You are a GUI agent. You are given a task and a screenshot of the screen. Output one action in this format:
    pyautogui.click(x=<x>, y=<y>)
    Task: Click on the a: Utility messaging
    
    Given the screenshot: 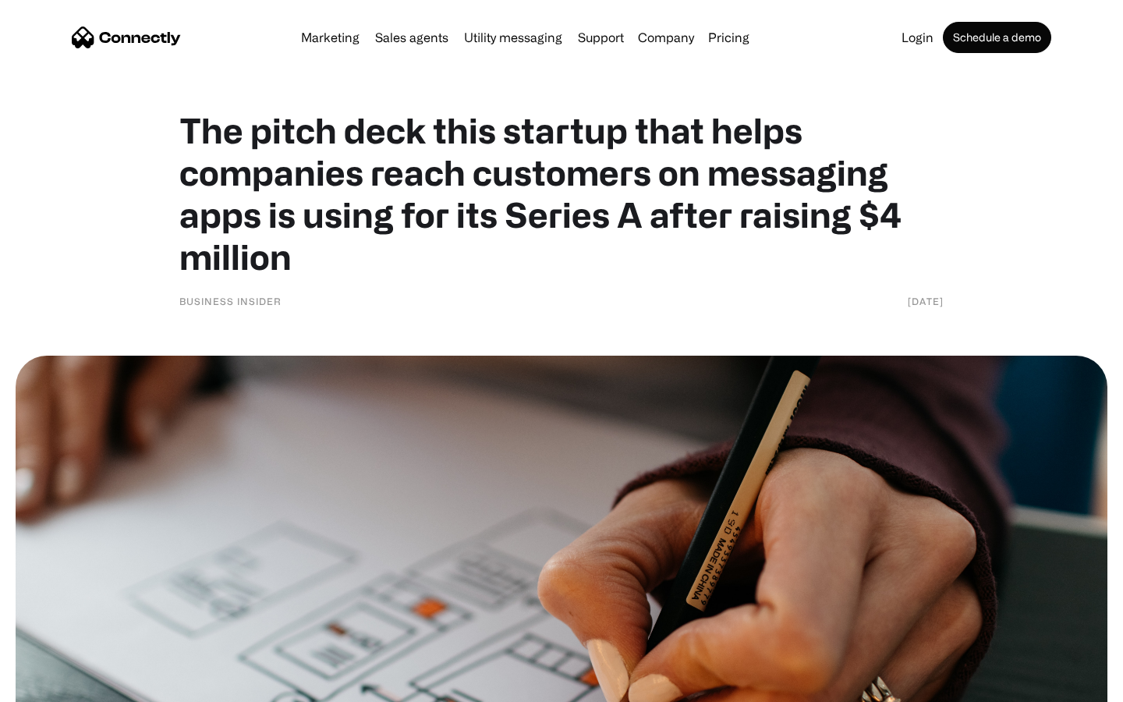 What is the action you would take?
    pyautogui.click(x=513, y=37)
    